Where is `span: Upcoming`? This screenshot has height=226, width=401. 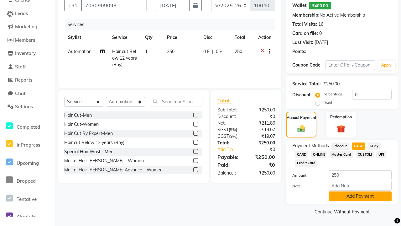 span: Upcoming is located at coordinates (28, 163).